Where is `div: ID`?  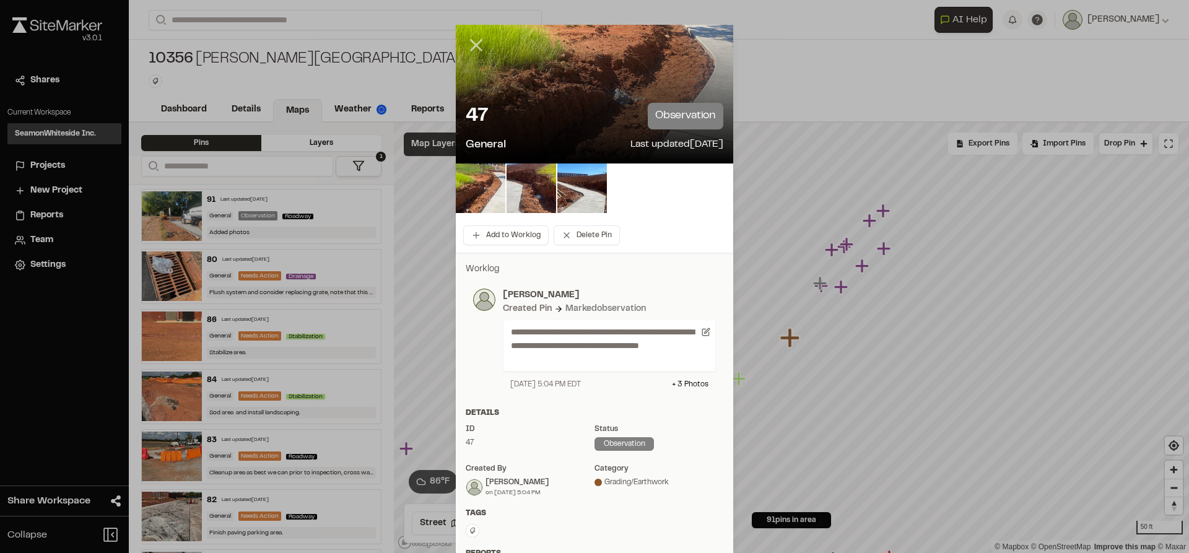
div: ID is located at coordinates (530, 429).